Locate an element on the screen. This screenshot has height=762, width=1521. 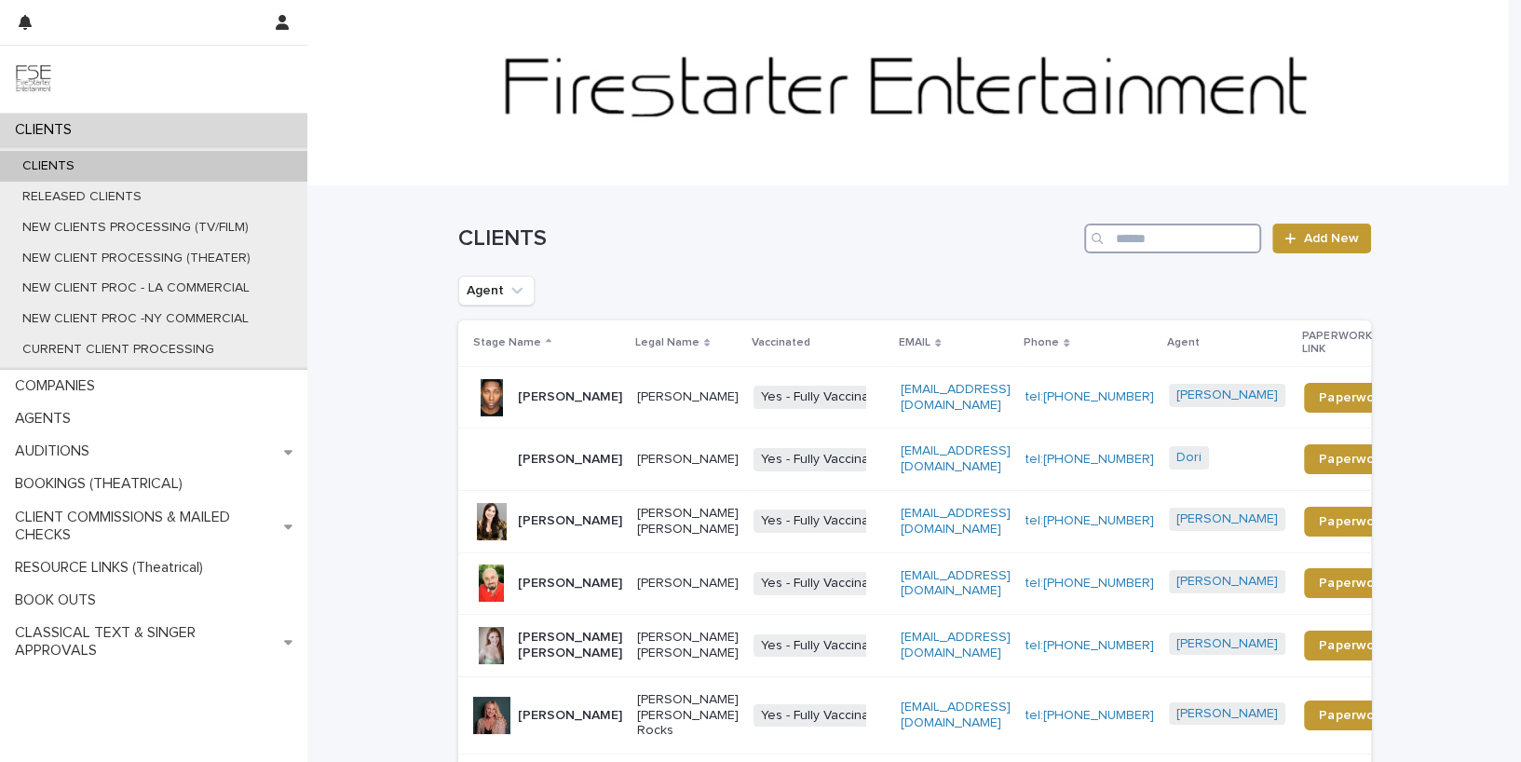
p: CURRENT CLIENT PROCESSING is located at coordinates (118, 349).